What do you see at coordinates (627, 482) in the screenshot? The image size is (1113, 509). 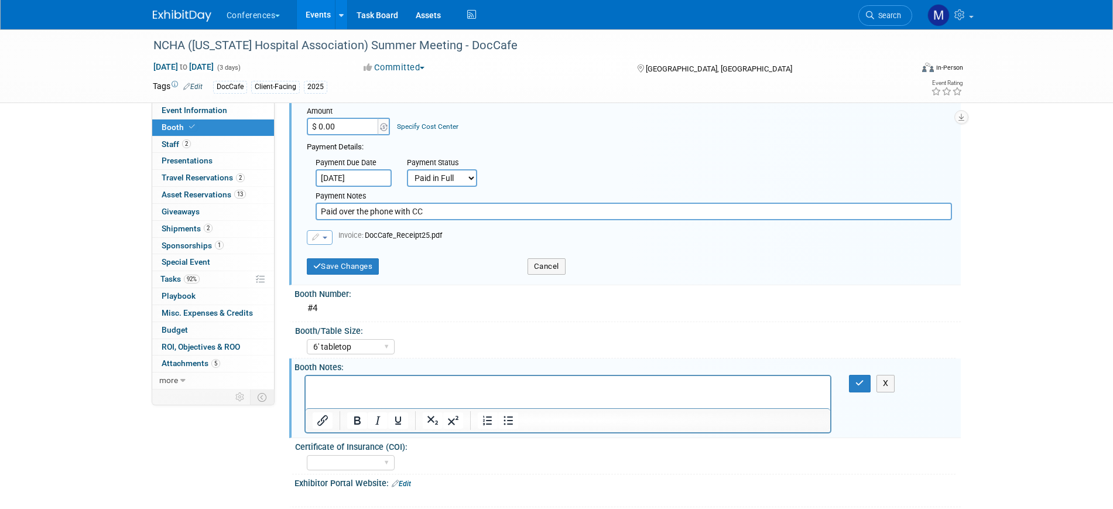 I see `div: Exhibitor Portal Website:` at bounding box center [627, 482].